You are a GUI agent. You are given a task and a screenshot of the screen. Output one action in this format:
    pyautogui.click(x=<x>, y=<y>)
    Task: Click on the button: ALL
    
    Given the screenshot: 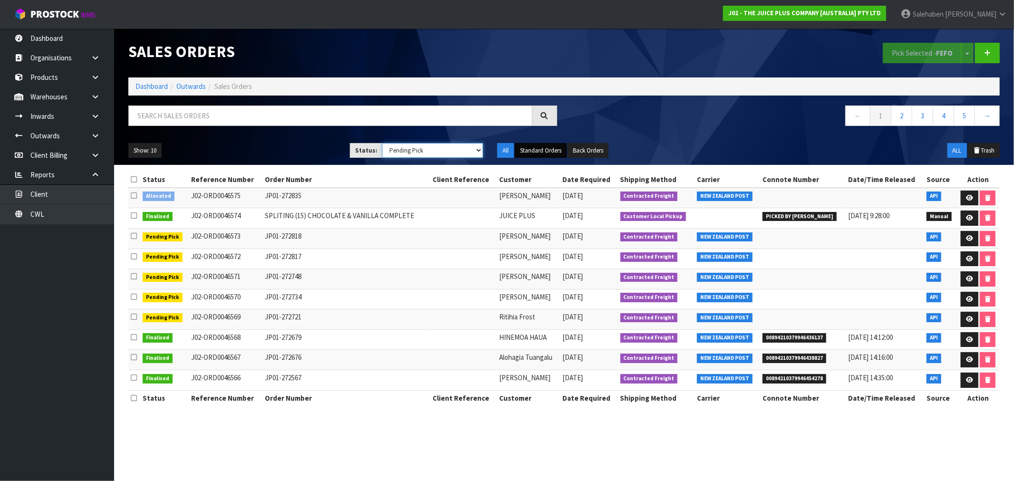 What is the action you would take?
    pyautogui.click(x=957, y=151)
    